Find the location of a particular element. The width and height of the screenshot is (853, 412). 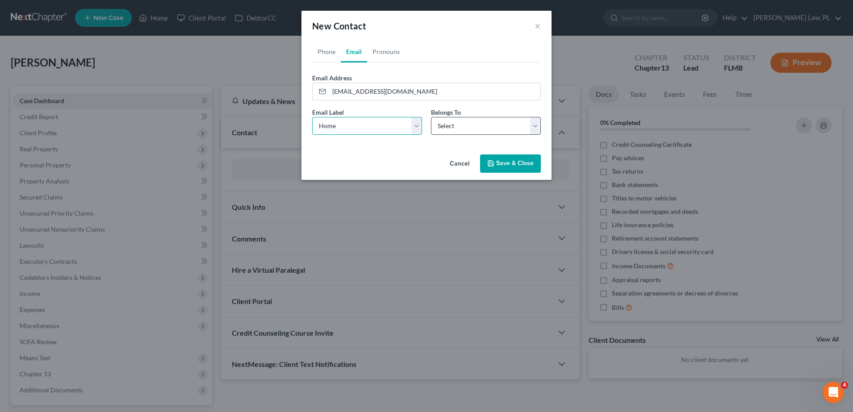

button: Cancel is located at coordinates (459, 164).